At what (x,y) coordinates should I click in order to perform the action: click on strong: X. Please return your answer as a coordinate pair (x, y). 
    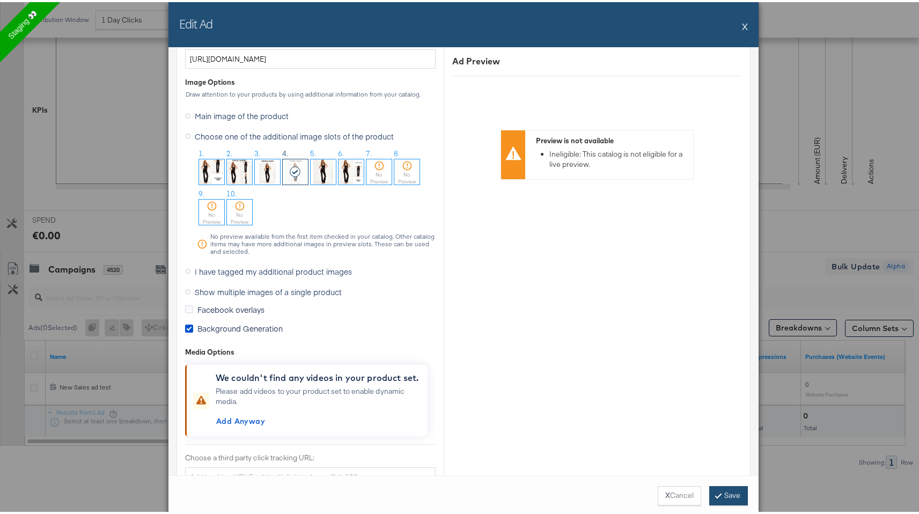
    Looking at the image, I should click on (667, 493).